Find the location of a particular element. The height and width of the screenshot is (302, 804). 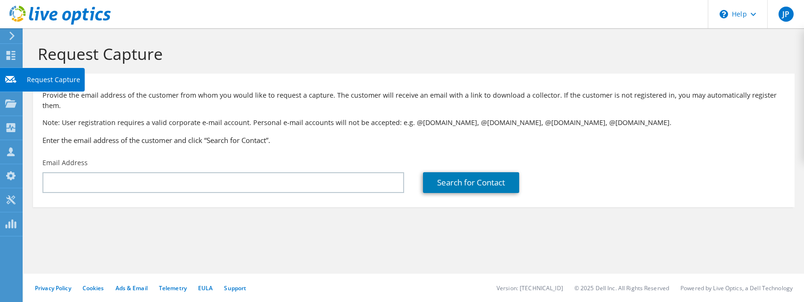

span: JP is located at coordinates (786, 14).